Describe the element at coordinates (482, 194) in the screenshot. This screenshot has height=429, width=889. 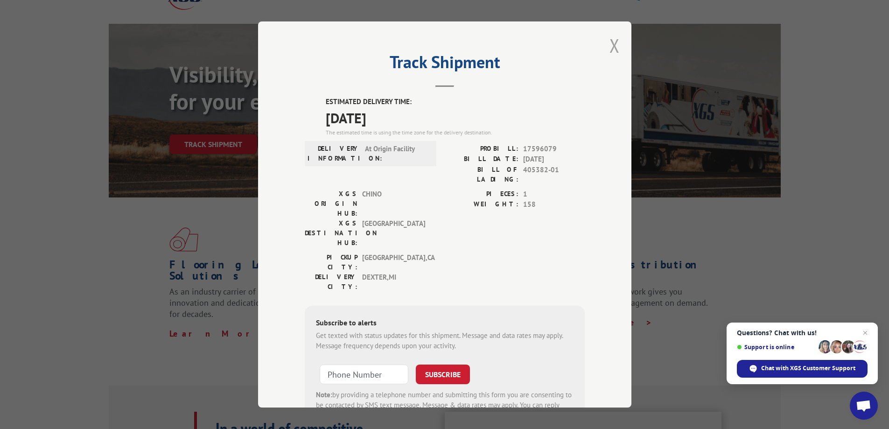
I see `label: PIECES:` at that location.